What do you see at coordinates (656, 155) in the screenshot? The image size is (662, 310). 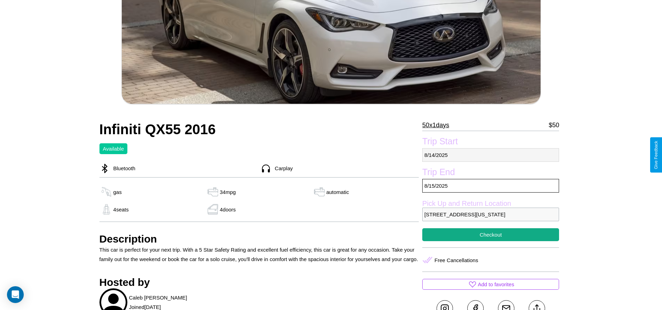 I see `div: Give Feedback` at bounding box center [656, 155].